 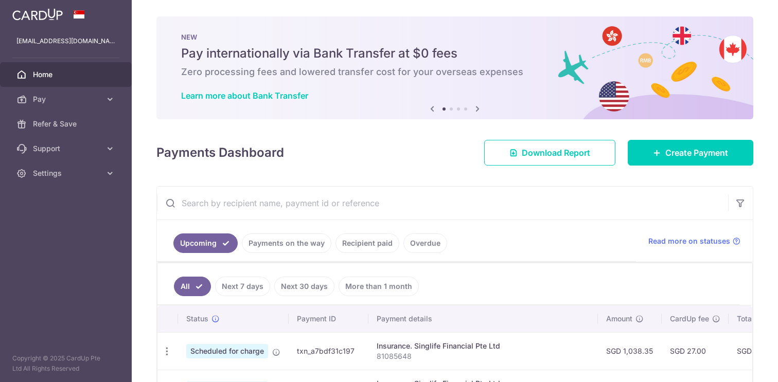 I want to click on img: Bank transfer banner, so click(x=455, y=68).